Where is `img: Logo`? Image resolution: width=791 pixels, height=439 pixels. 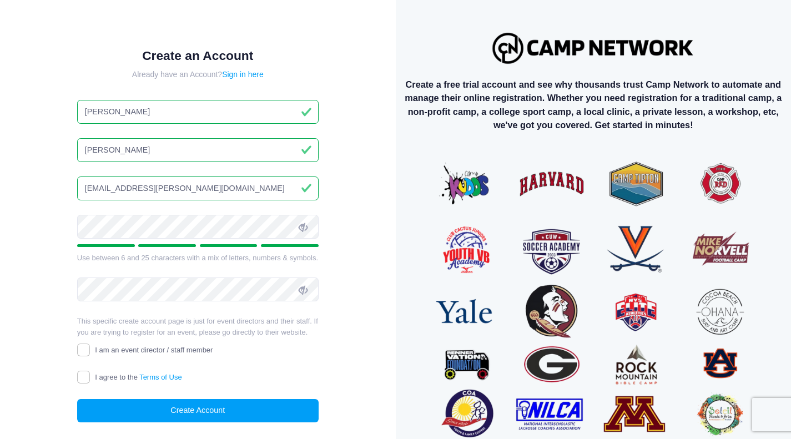 img: Logo is located at coordinates (593, 48).